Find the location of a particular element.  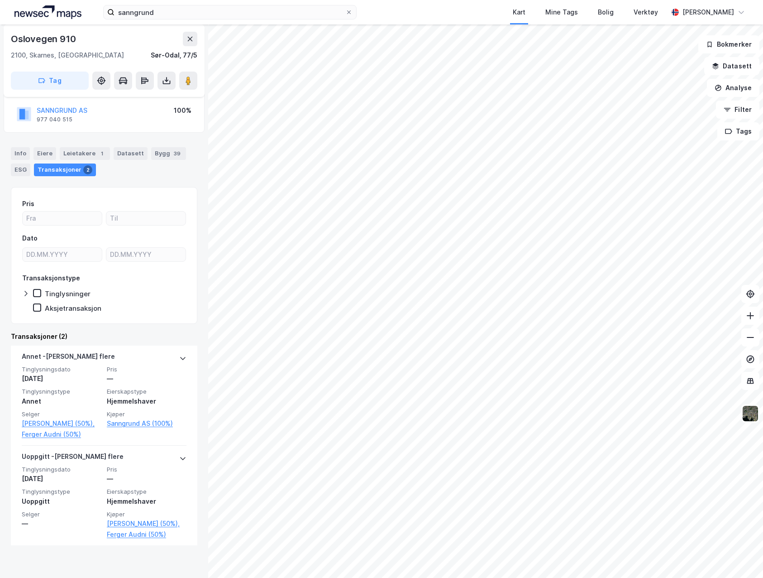

a: Sanngrund AS (100%) is located at coordinates (147, 423).